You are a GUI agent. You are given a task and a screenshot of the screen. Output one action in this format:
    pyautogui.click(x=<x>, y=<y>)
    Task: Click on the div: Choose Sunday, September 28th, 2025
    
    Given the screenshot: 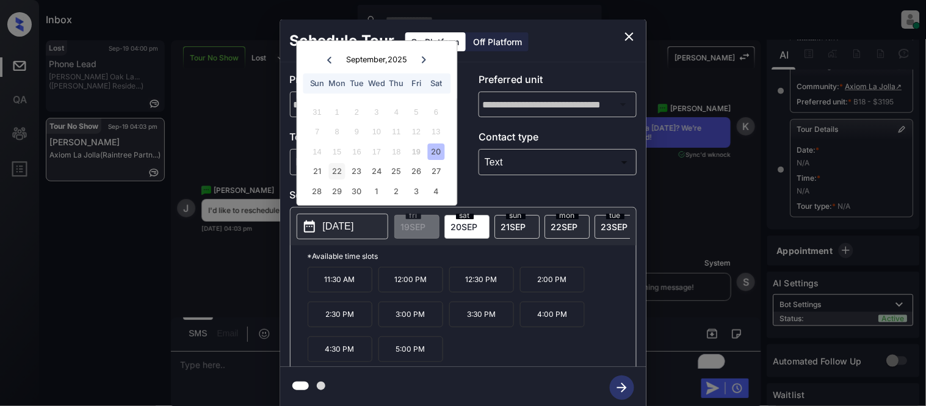 What is the action you would take?
    pyautogui.click(x=317, y=191)
    